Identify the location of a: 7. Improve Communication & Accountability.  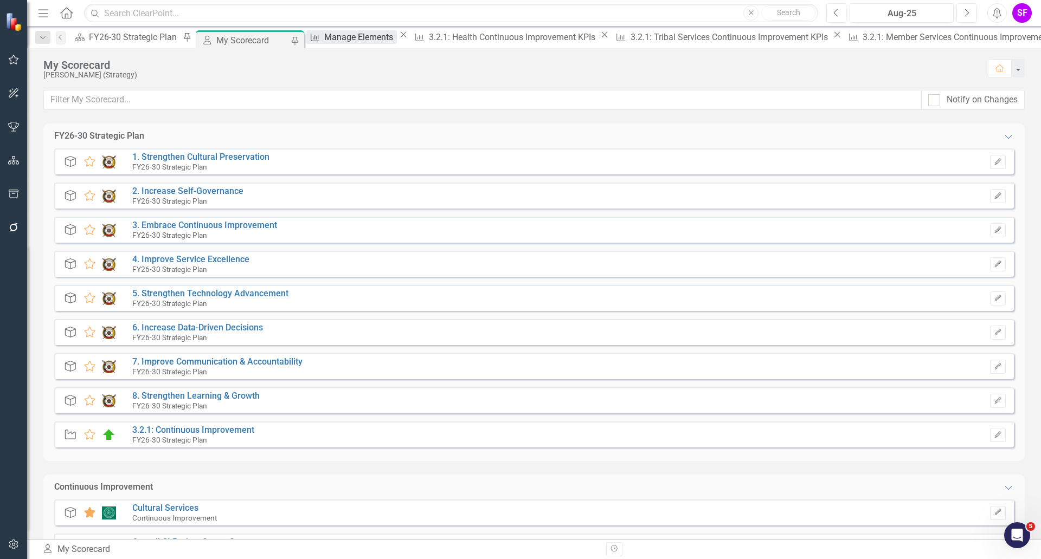
(217, 361).